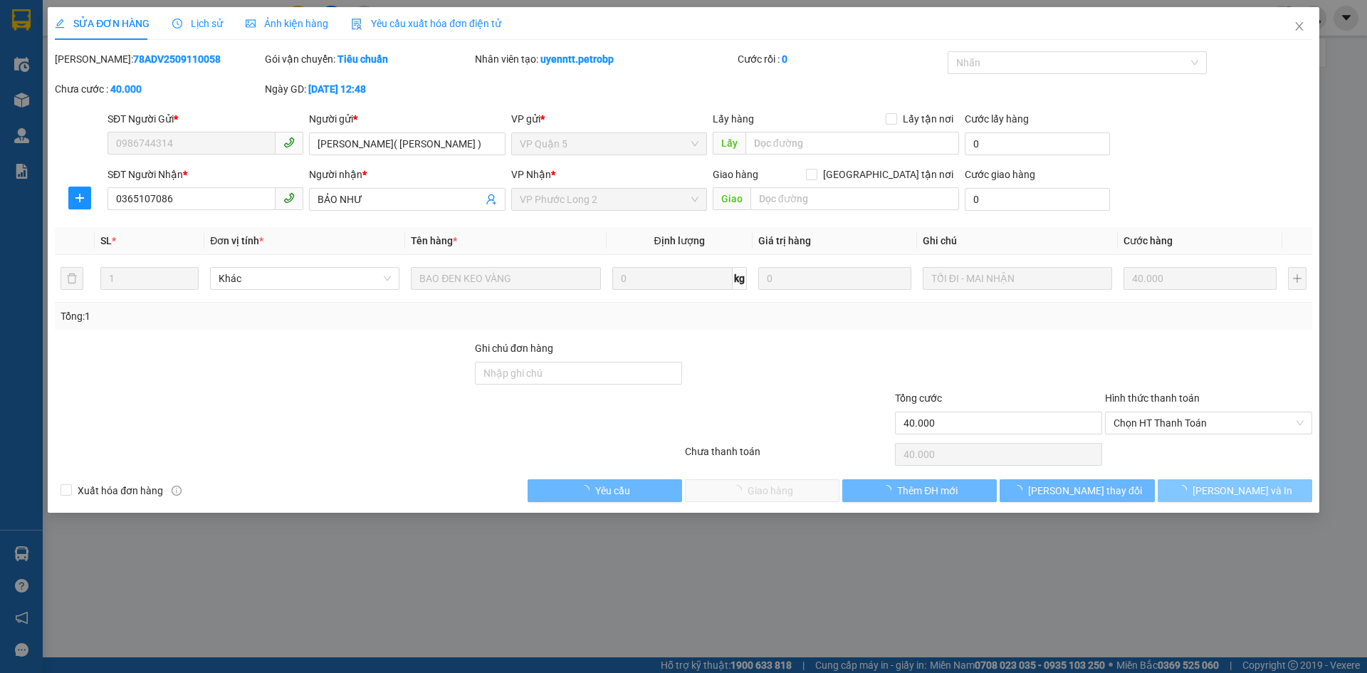 The image size is (1367, 673). I want to click on div: SĐT Người Nhận, so click(205, 174).